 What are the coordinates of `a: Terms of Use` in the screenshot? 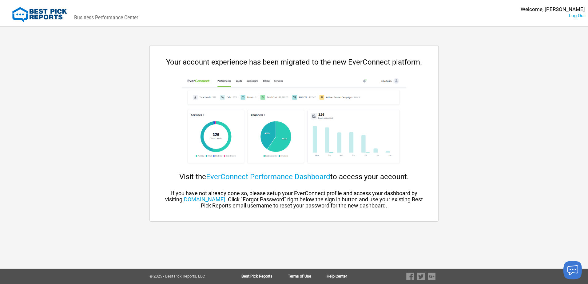 It's located at (307, 276).